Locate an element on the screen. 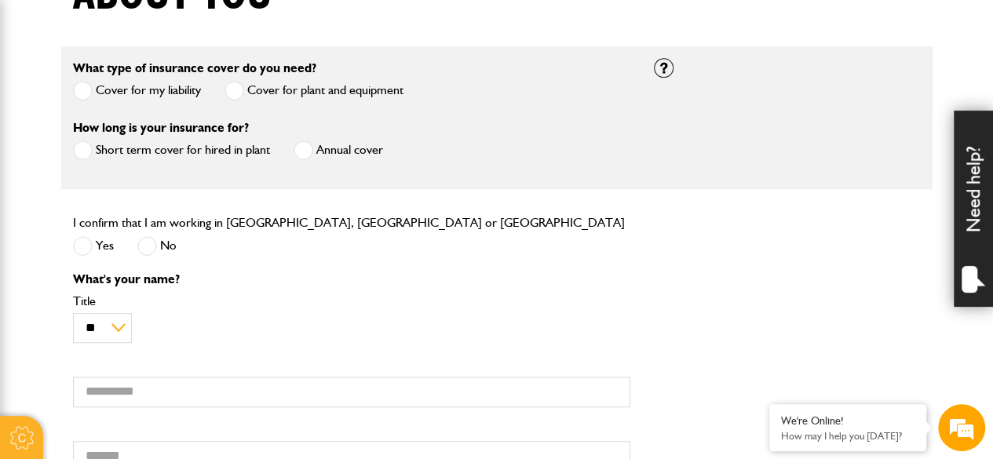 The width and height of the screenshot is (993, 459). img: d_20077148190_company_1631870298795_20077148190 is located at coordinates (46, 98).